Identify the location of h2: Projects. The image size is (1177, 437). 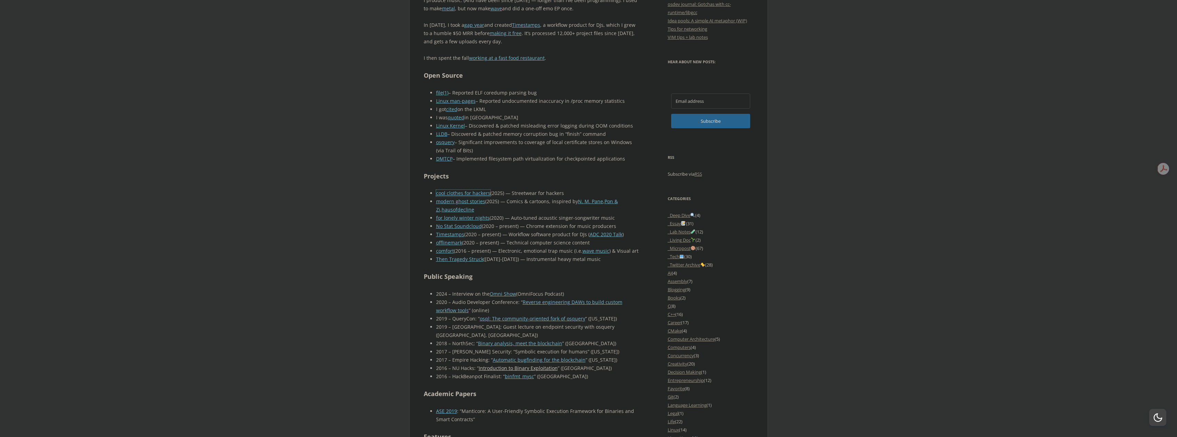
(531, 176).